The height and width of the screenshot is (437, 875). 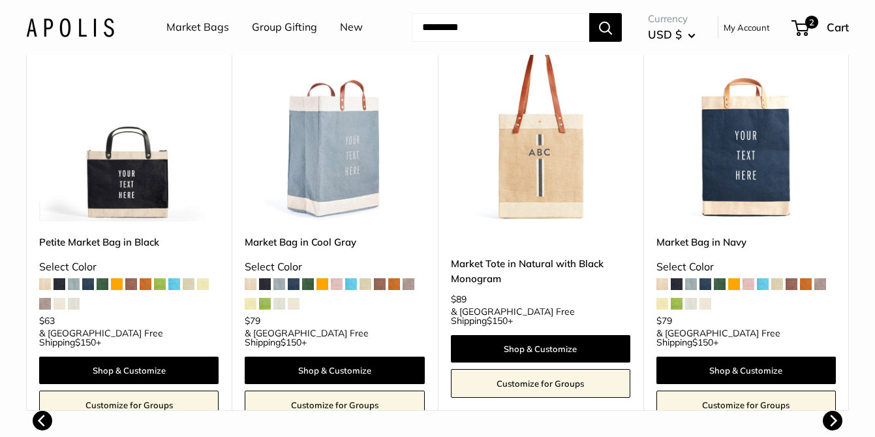 I want to click on img: description_Make it yours with custom printed text., so click(x=129, y=131).